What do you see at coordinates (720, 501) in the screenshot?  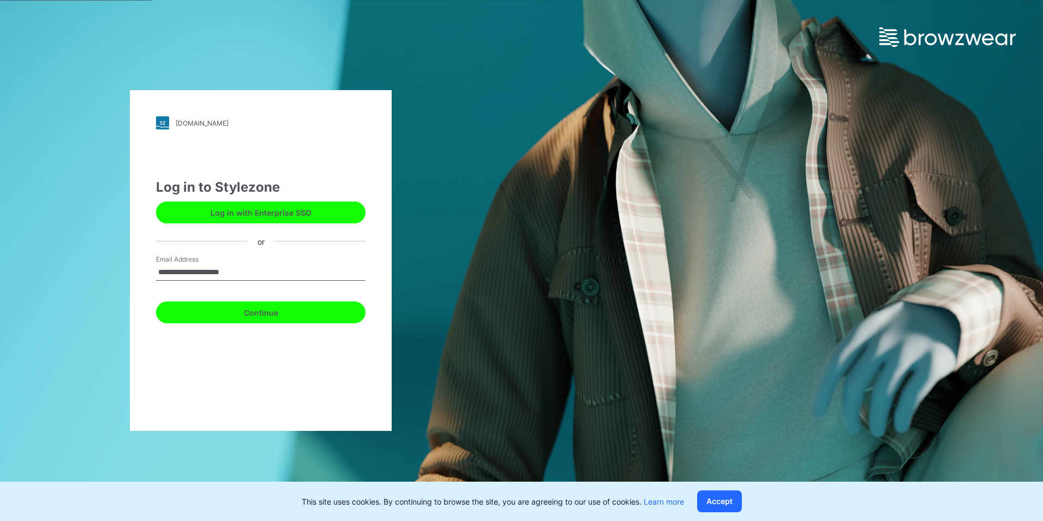 I see `button: Accept` at bounding box center [720, 501].